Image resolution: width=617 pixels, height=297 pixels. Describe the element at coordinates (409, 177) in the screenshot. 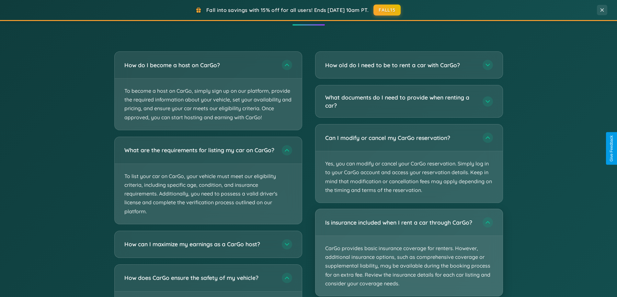

I see `p: Yes, you can modify or cancel your CarGo reservation. Simply log in to your CarGo account and acc...` at that location.